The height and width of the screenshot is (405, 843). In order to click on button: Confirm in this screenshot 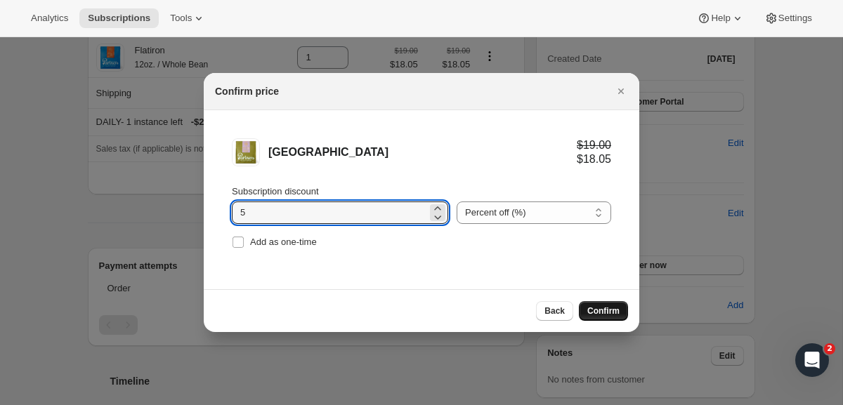, I will do `click(604, 311)`.